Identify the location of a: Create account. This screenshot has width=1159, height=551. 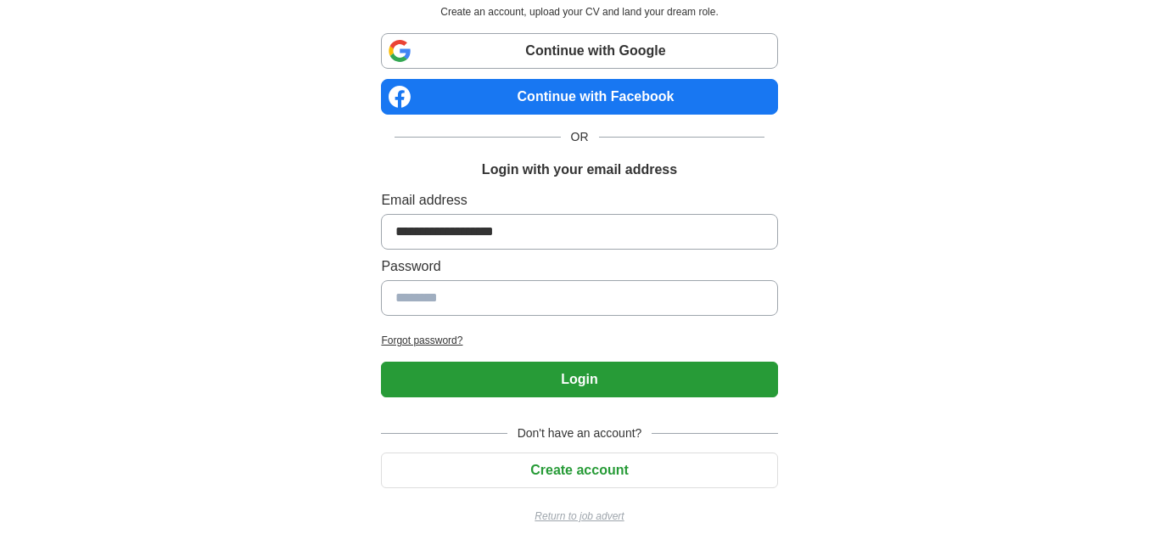
(579, 469).